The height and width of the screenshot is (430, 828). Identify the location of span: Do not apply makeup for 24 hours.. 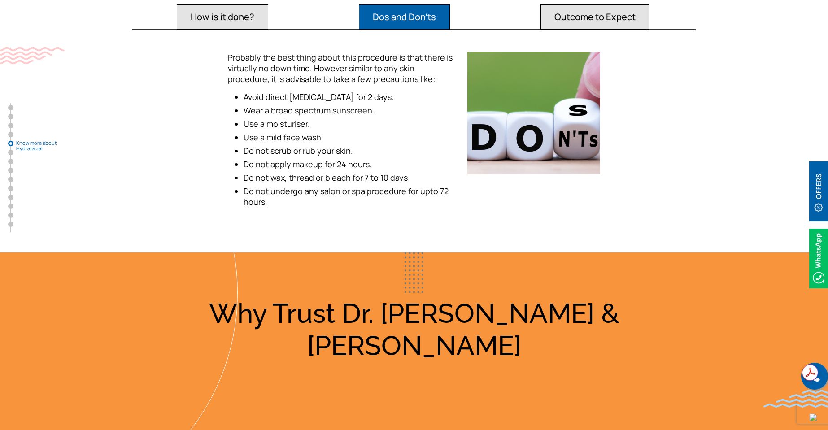
(308, 164).